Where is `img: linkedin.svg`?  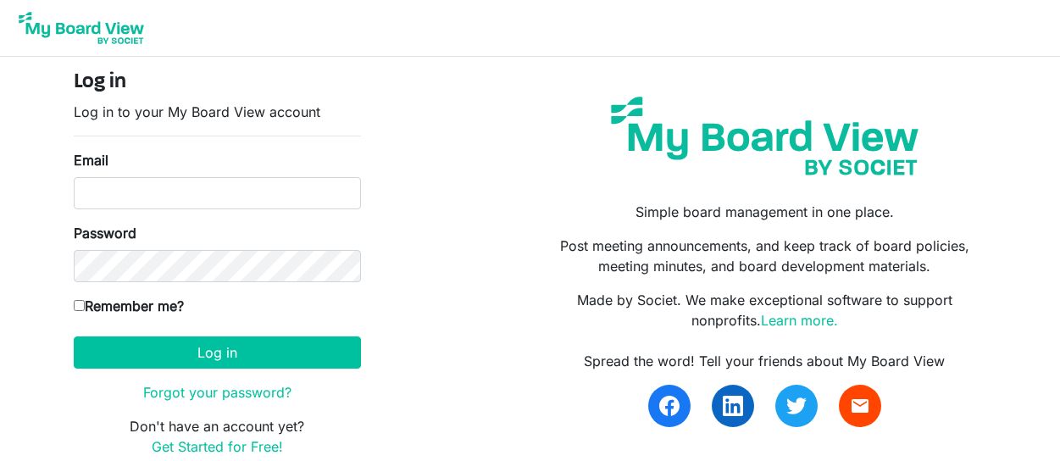
img: linkedin.svg is located at coordinates (733, 406).